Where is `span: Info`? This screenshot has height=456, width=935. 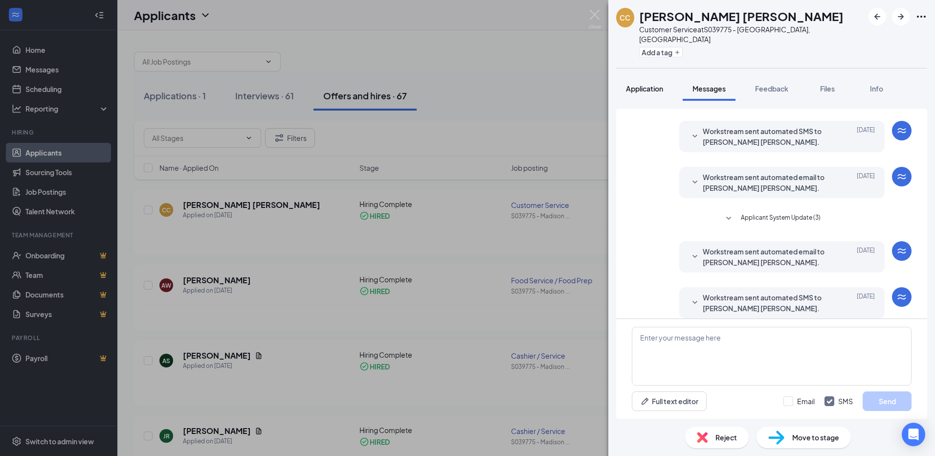 span: Info is located at coordinates (876, 88).